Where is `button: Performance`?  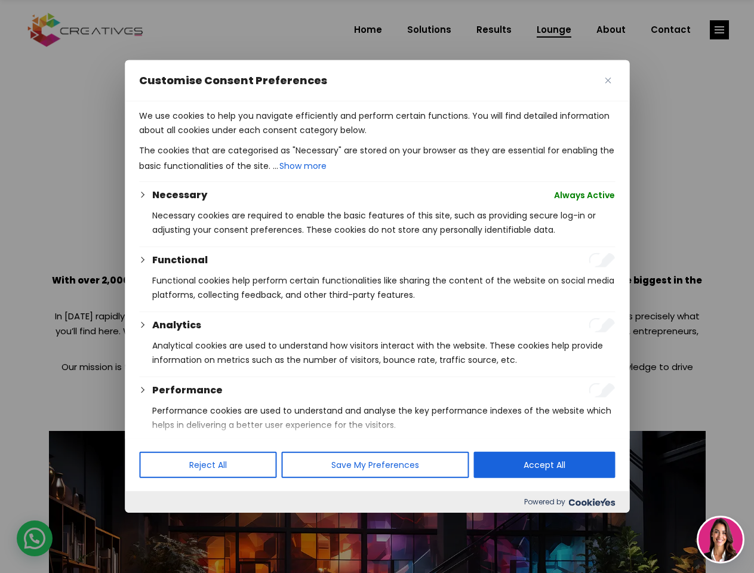 button: Performance is located at coordinates (188, 391).